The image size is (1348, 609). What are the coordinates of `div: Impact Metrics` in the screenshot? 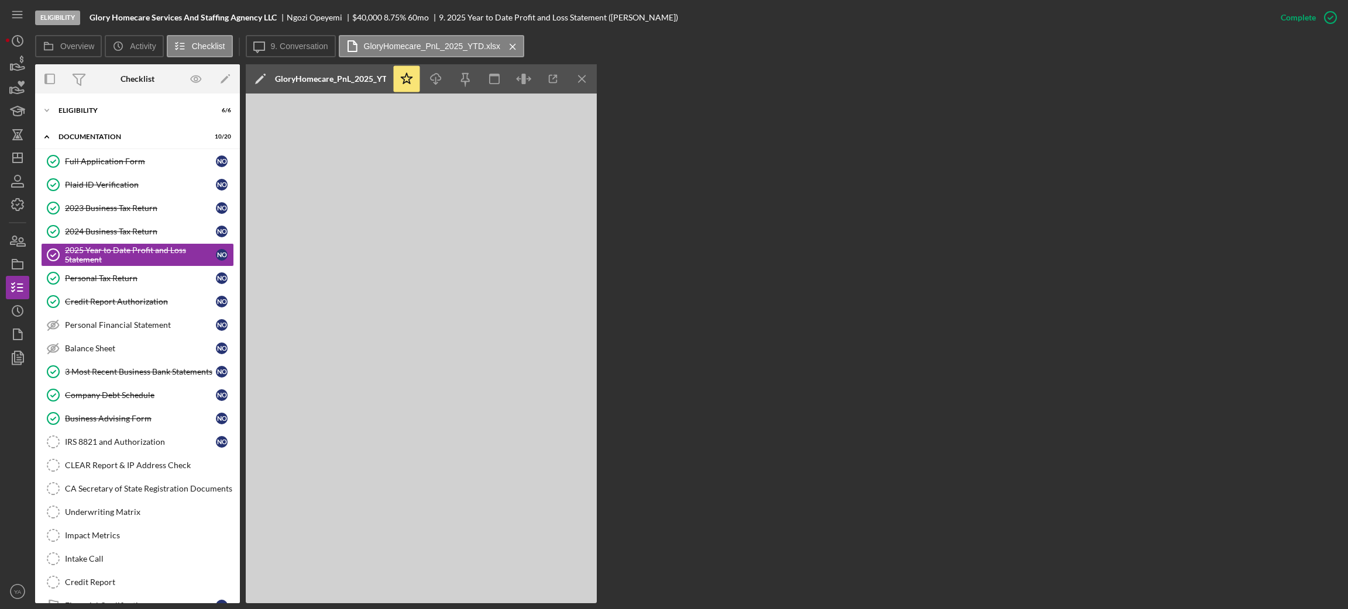 It's located at (149, 536).